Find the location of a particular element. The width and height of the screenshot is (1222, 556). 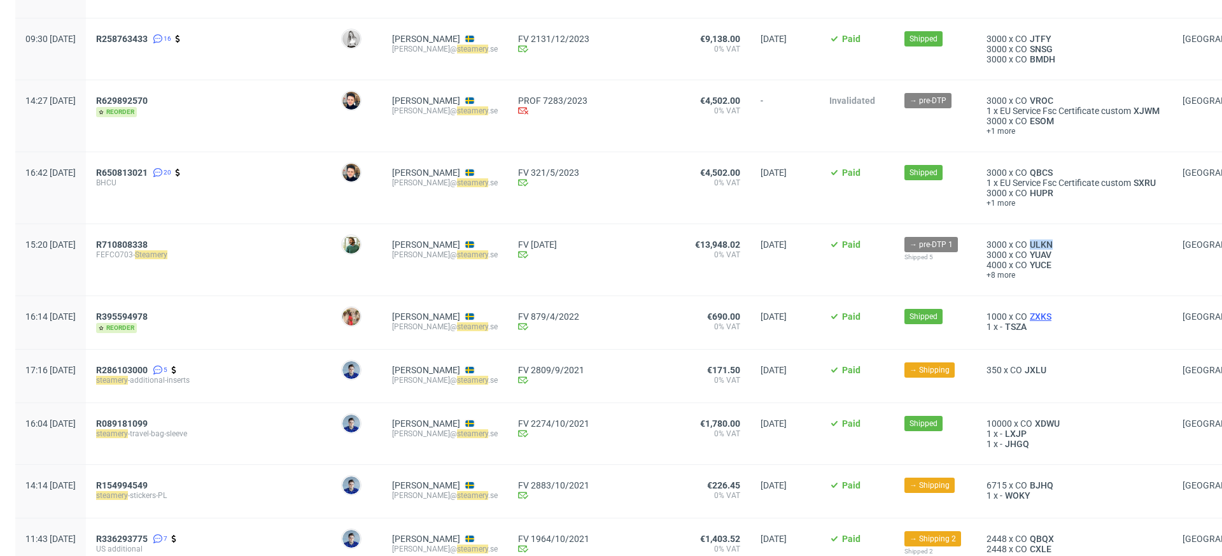

span: ZXKS is located at coordinates (1041, 316).